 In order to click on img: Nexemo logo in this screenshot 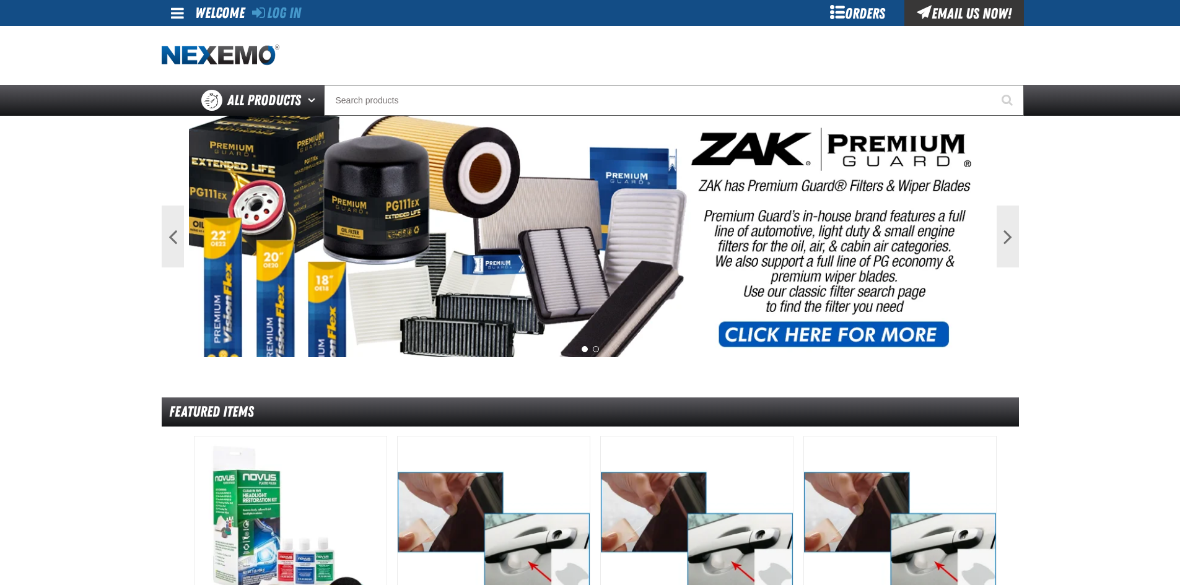, I will do `click(221, 55)`.